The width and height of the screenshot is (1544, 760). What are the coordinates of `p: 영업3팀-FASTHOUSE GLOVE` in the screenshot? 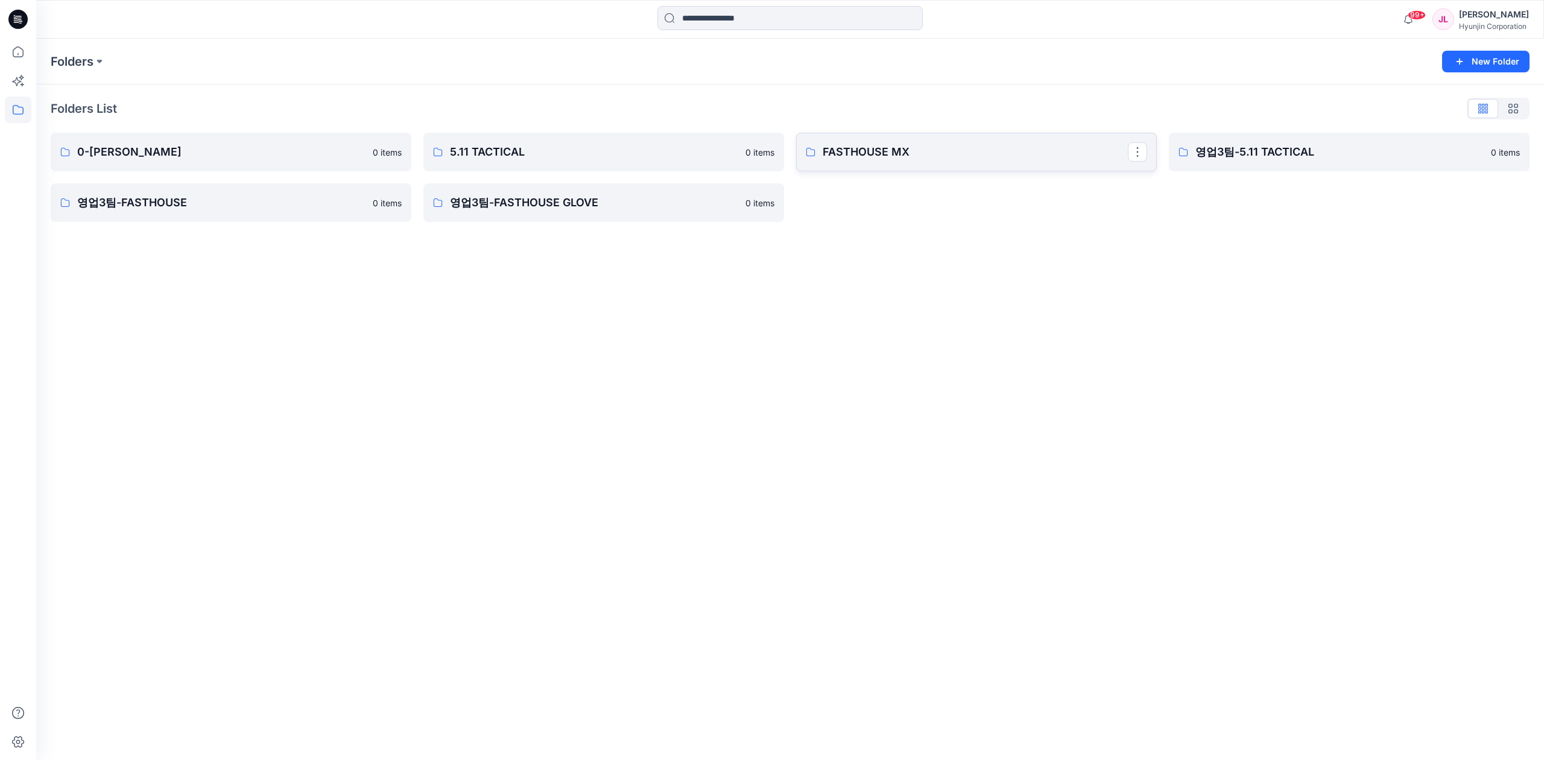 It's located at (594, 203).